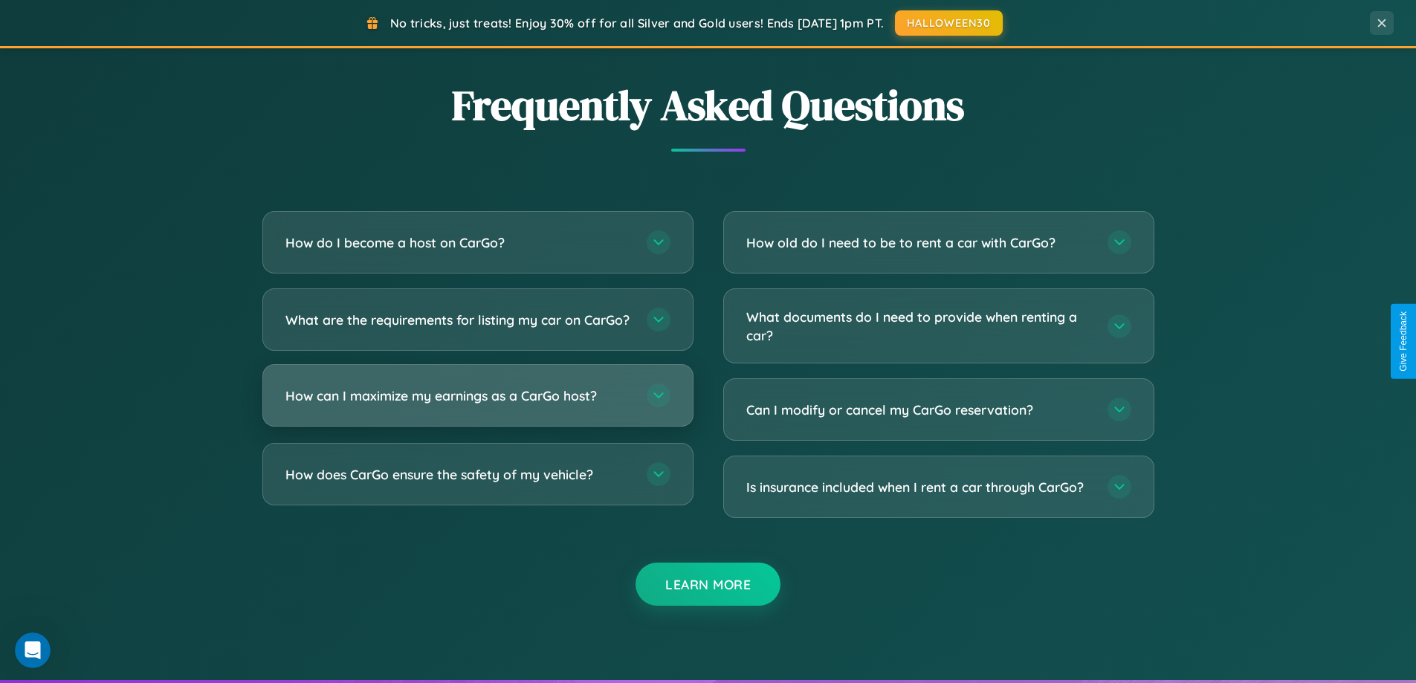  What do you see at coordinates (459, 320) in the screenshot?
I see `h3: What are the requirements for listing my car on CarGo?` at bounding box center [459, 320].